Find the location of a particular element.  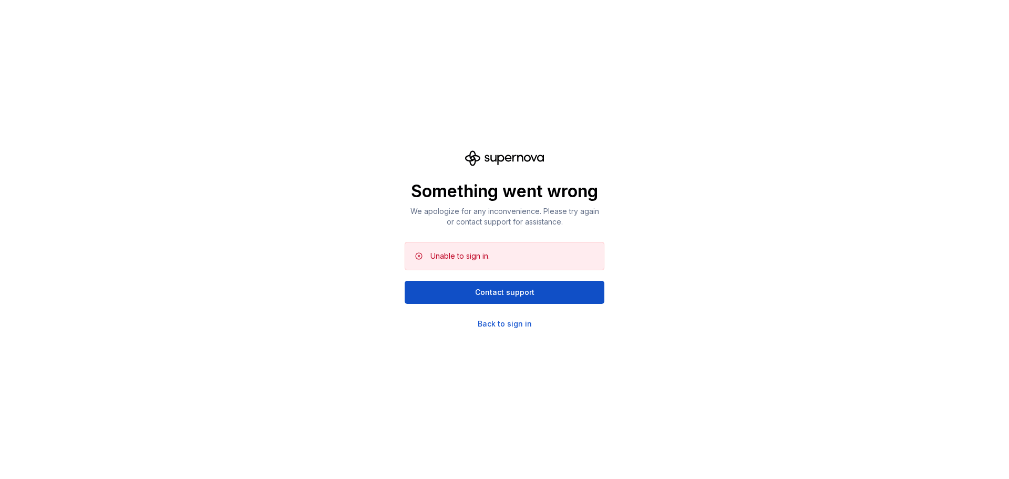

p: Something went wrong is located at coordinates (504, 191).